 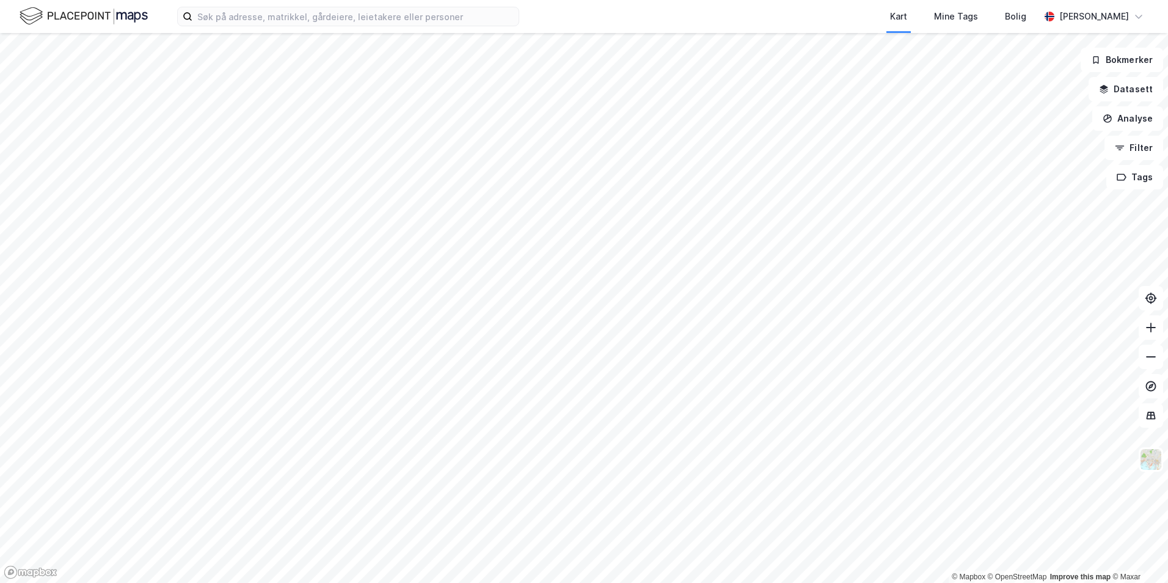 What do you see at coordinates (1137, 553) in the screenshot?
I see `div: Chat Widget` at bounding box center [1137, 553].